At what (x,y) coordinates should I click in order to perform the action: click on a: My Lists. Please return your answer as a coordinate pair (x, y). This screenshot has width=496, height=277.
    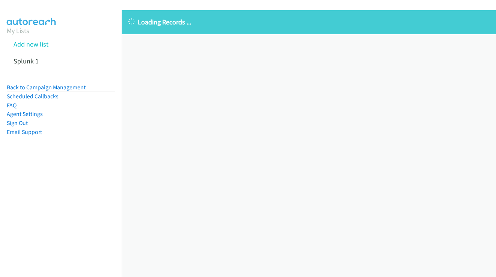
    Looking at the image, I should click on (18, 30).